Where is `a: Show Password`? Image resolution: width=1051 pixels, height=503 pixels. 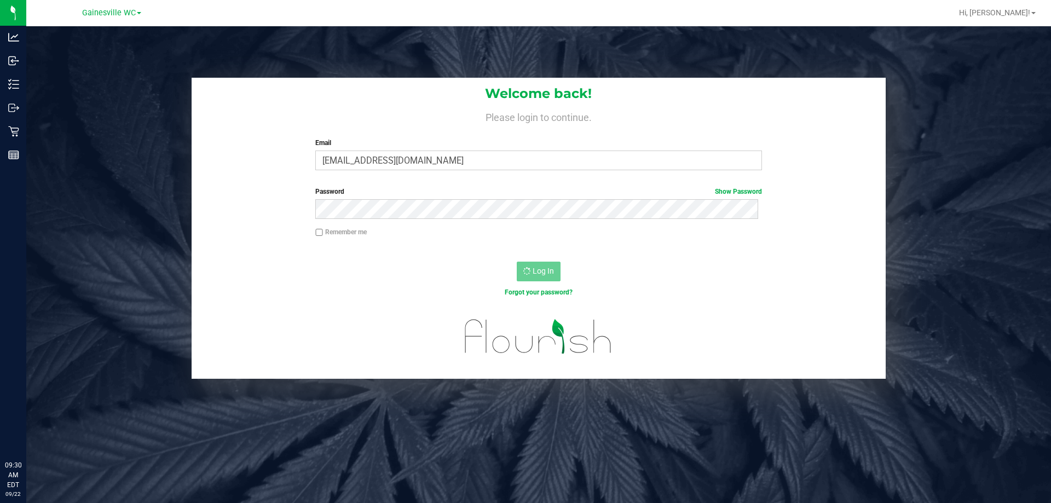 a: Show Password is located at coordinates (738, 192).